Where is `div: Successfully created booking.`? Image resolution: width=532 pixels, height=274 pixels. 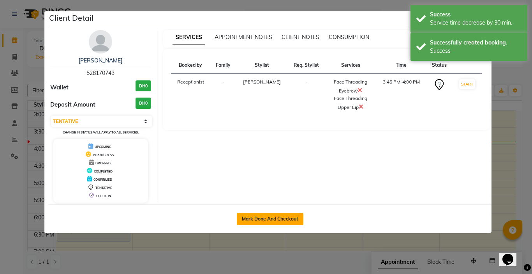
div: Successfully created booking. is located at coordinates (476, 42).